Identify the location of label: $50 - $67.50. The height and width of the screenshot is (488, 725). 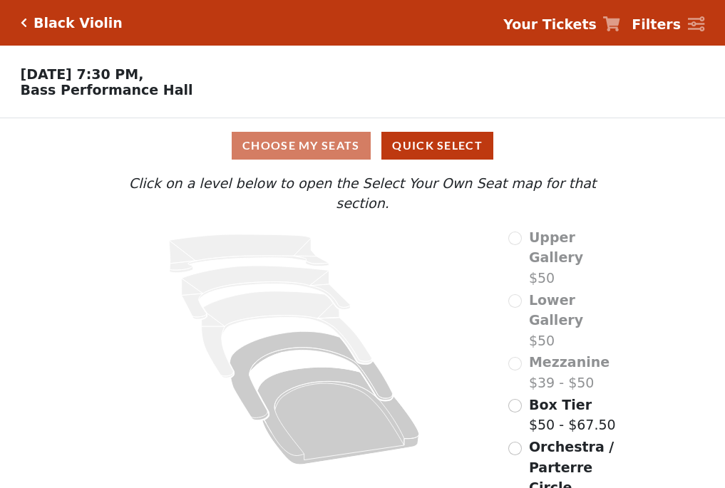
(572, 415).